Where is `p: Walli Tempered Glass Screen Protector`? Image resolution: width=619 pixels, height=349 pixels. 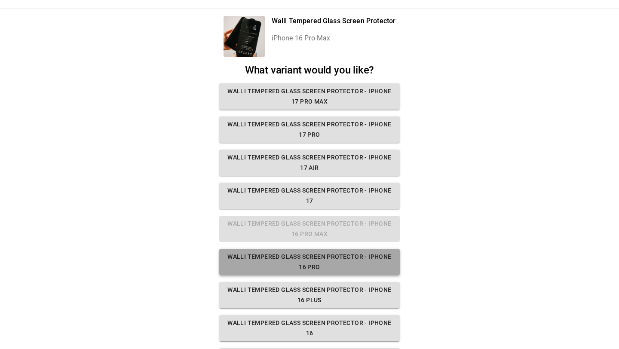
p: Walli Tempered Glass Screen Protector is located at coordinates (334, 21).